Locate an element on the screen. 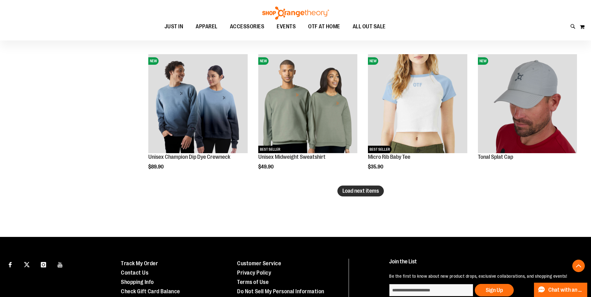 The image size is (591, 297). a: Visit our Instagram page is located at coordinates (43, 264).